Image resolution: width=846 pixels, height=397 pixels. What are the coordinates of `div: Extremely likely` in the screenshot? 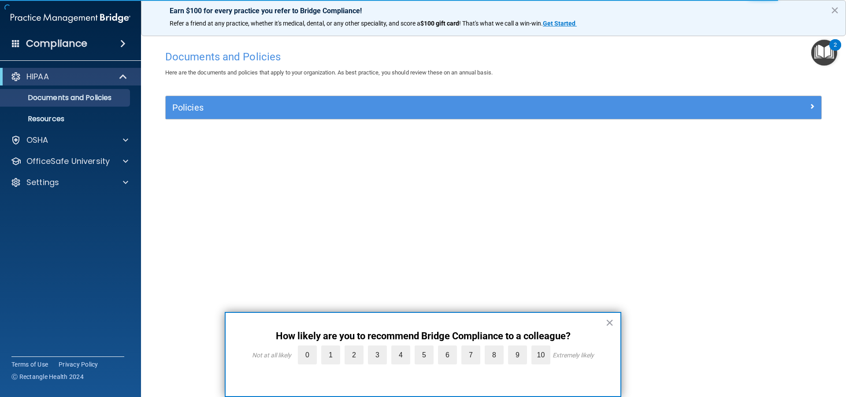 It's located at (573, 355).